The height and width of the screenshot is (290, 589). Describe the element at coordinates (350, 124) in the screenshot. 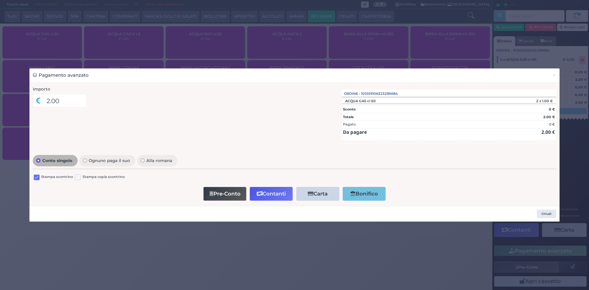

I see `div: Pagato` at that location.